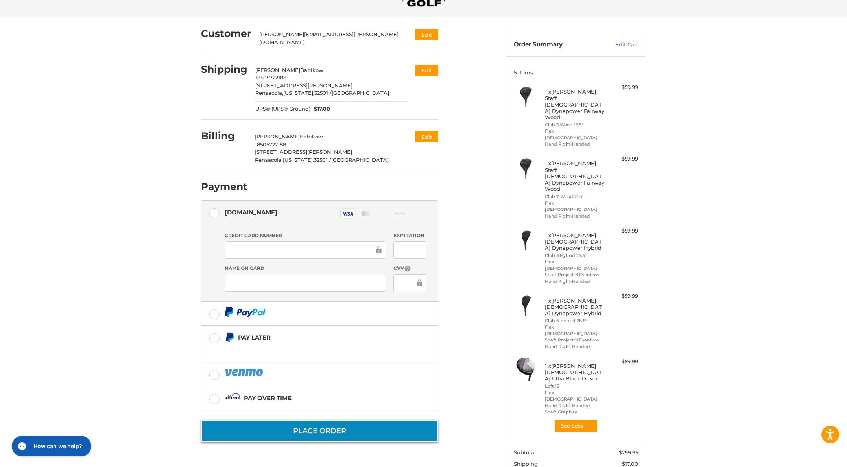 This screenshot has width=847, height=467. I want to click on li: Club 3 Wood 15.5°, so click(575, 125).